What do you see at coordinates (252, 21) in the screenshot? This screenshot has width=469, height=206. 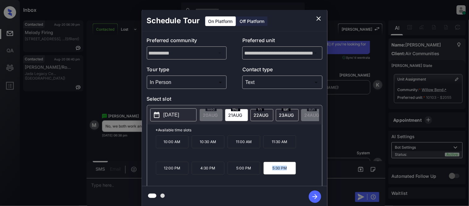 I see `div: Off Platform` at bounding box center [252, 21].